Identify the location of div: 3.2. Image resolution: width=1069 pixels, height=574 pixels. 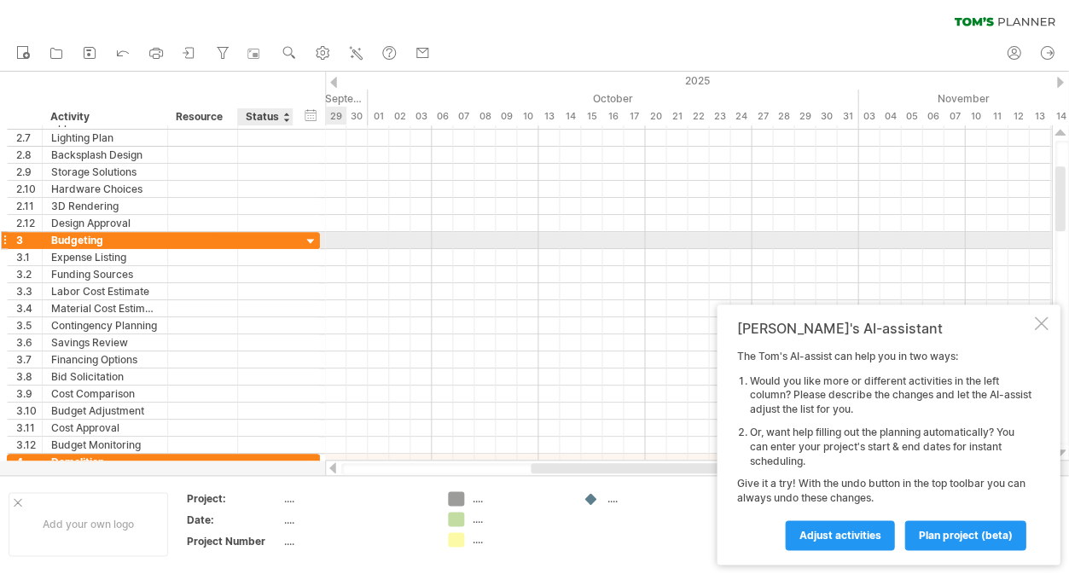
(29, 274).